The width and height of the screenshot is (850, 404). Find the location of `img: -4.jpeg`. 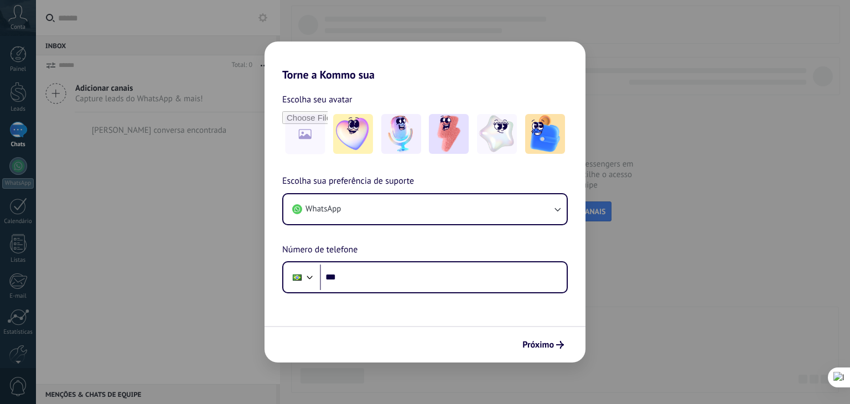

img: -4.jpeg is located at coordinates (497, 134).